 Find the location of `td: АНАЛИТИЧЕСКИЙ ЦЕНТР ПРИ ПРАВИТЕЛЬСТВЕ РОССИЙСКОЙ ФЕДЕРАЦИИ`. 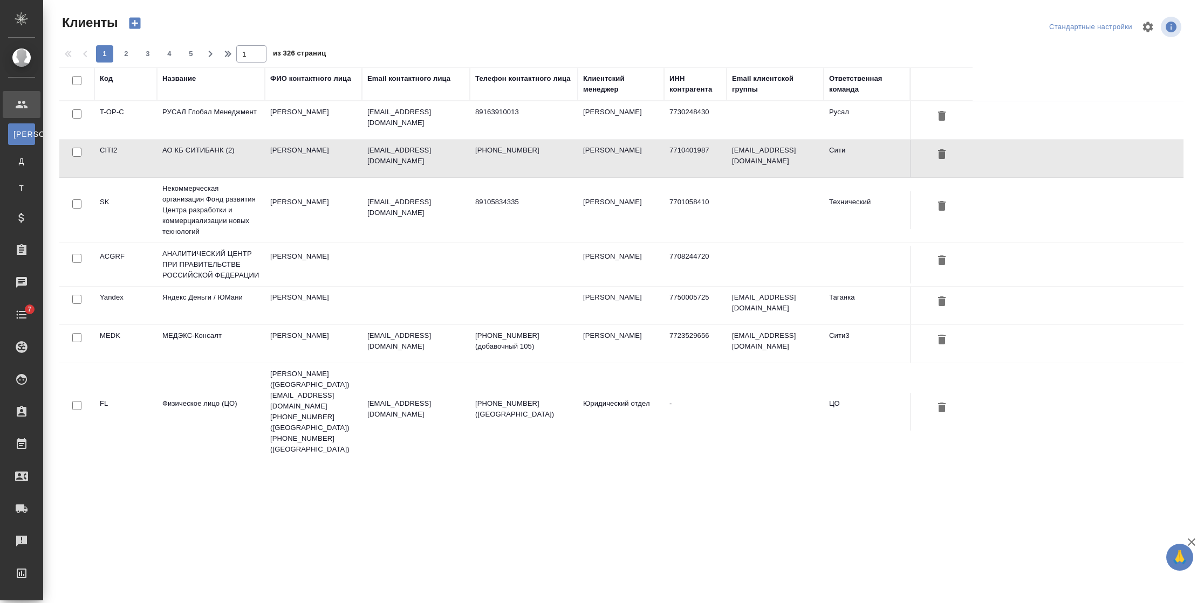

td: АНАЛИТИЧЕСКИЙ ЦЕНТР ПРИ ПРАВИТЕЛЬСТВЕ РОССИЙСКОЙ ФЕДЕРАЦИИ is located at coordinates (211, 265).